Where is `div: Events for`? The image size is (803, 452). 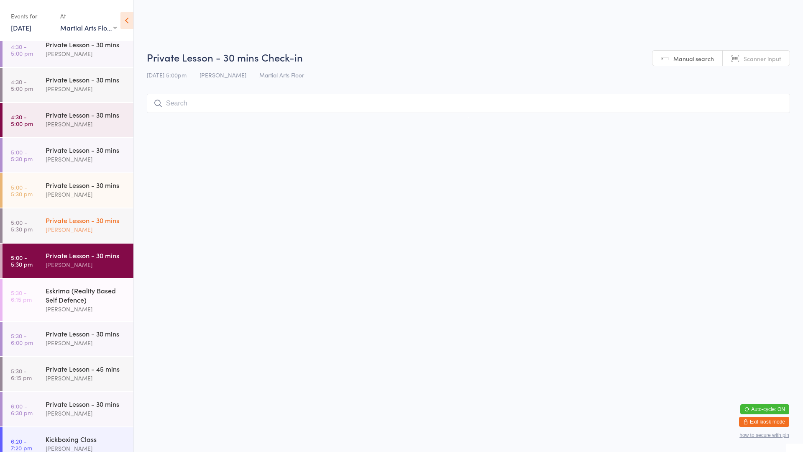 div: Events for is located at coordinates (31, 16).